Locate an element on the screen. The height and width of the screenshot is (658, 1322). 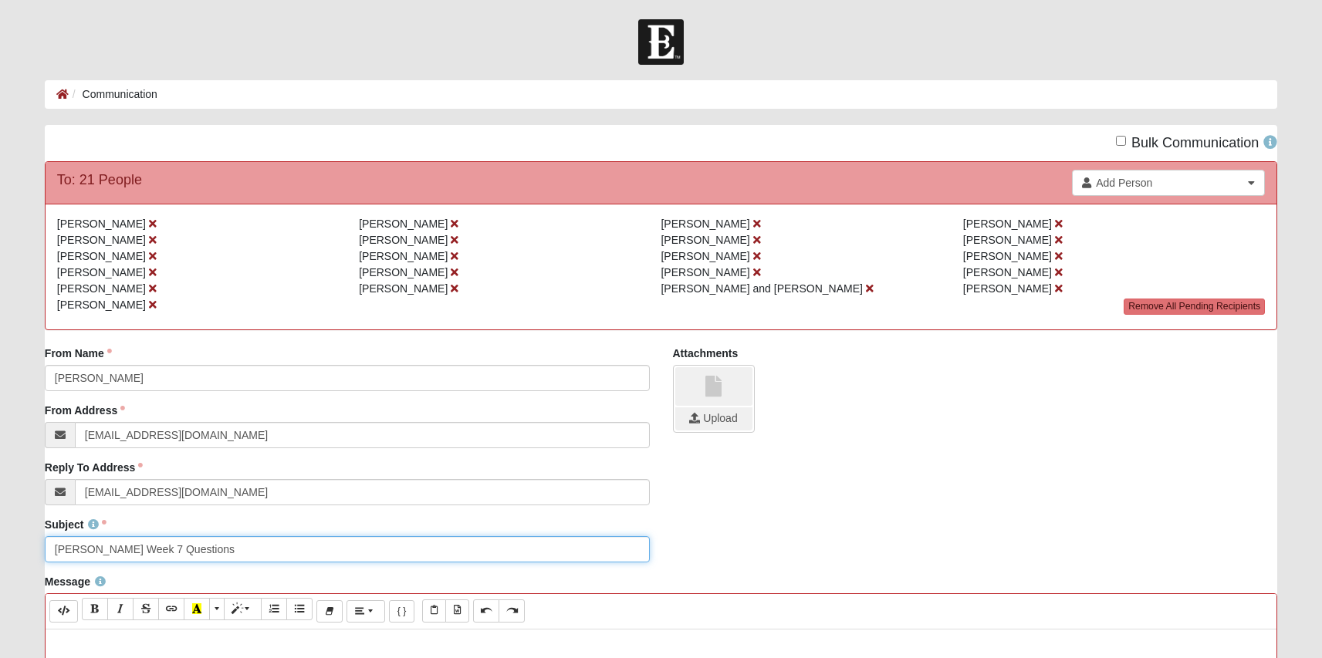
label: Attachments is located at coordinates (705, 353).